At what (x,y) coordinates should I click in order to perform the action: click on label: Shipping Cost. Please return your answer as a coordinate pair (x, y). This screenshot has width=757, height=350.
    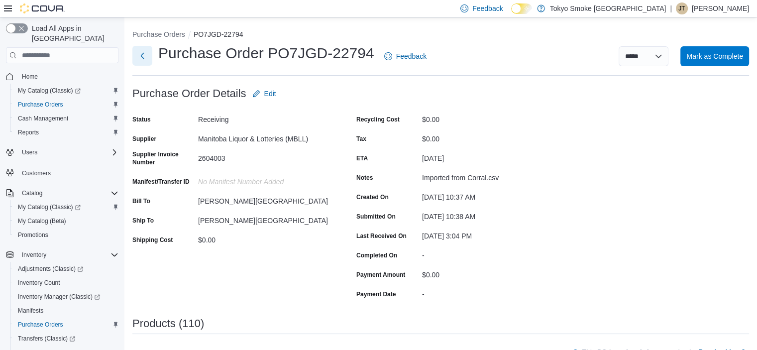
    Looking at the image, I should click on (152, 240).